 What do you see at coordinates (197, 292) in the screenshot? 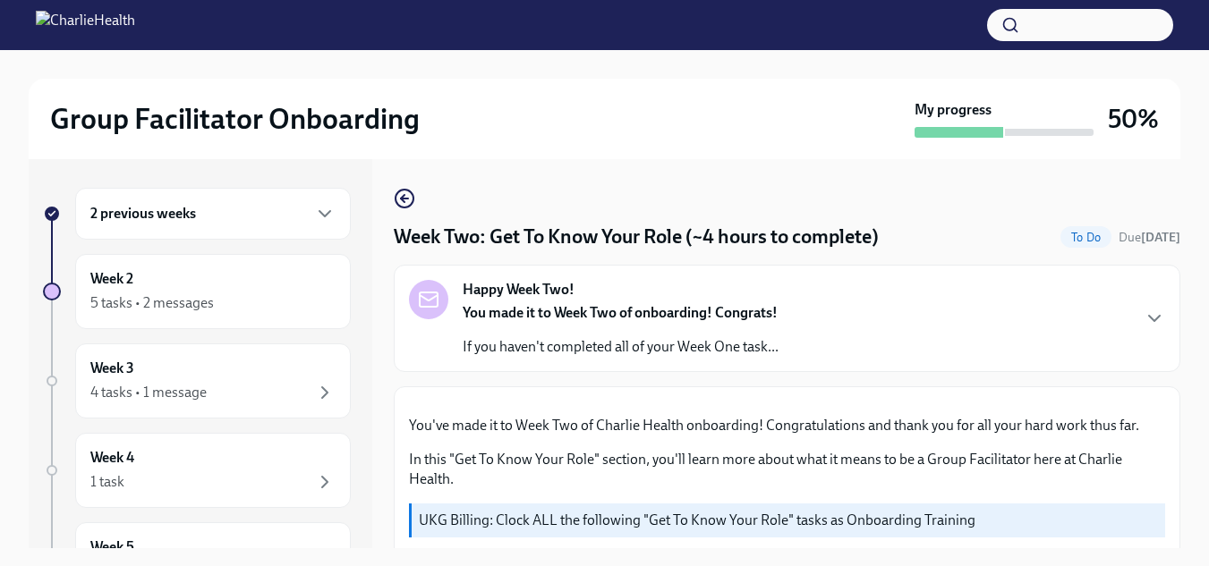
I see `a: Week 25 tasks • 2 messages` at bounding box center [197, 292].